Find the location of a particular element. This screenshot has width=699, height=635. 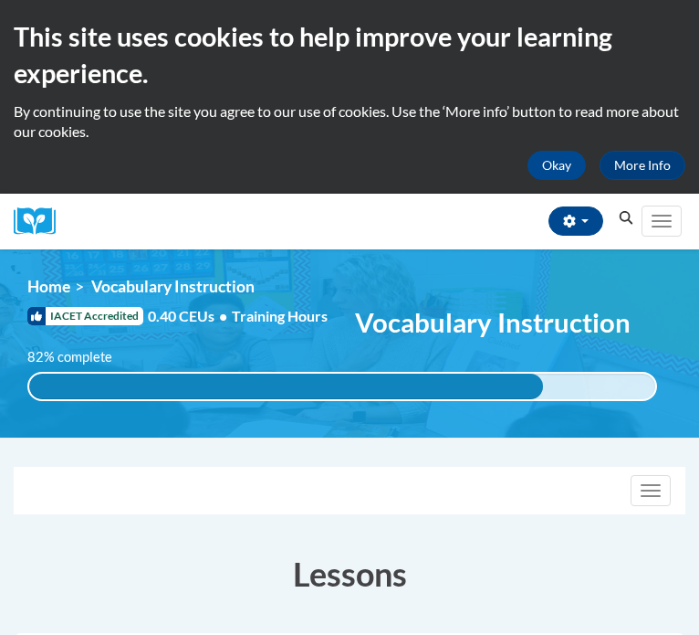

button: Search is located at coordinates (626, 218).